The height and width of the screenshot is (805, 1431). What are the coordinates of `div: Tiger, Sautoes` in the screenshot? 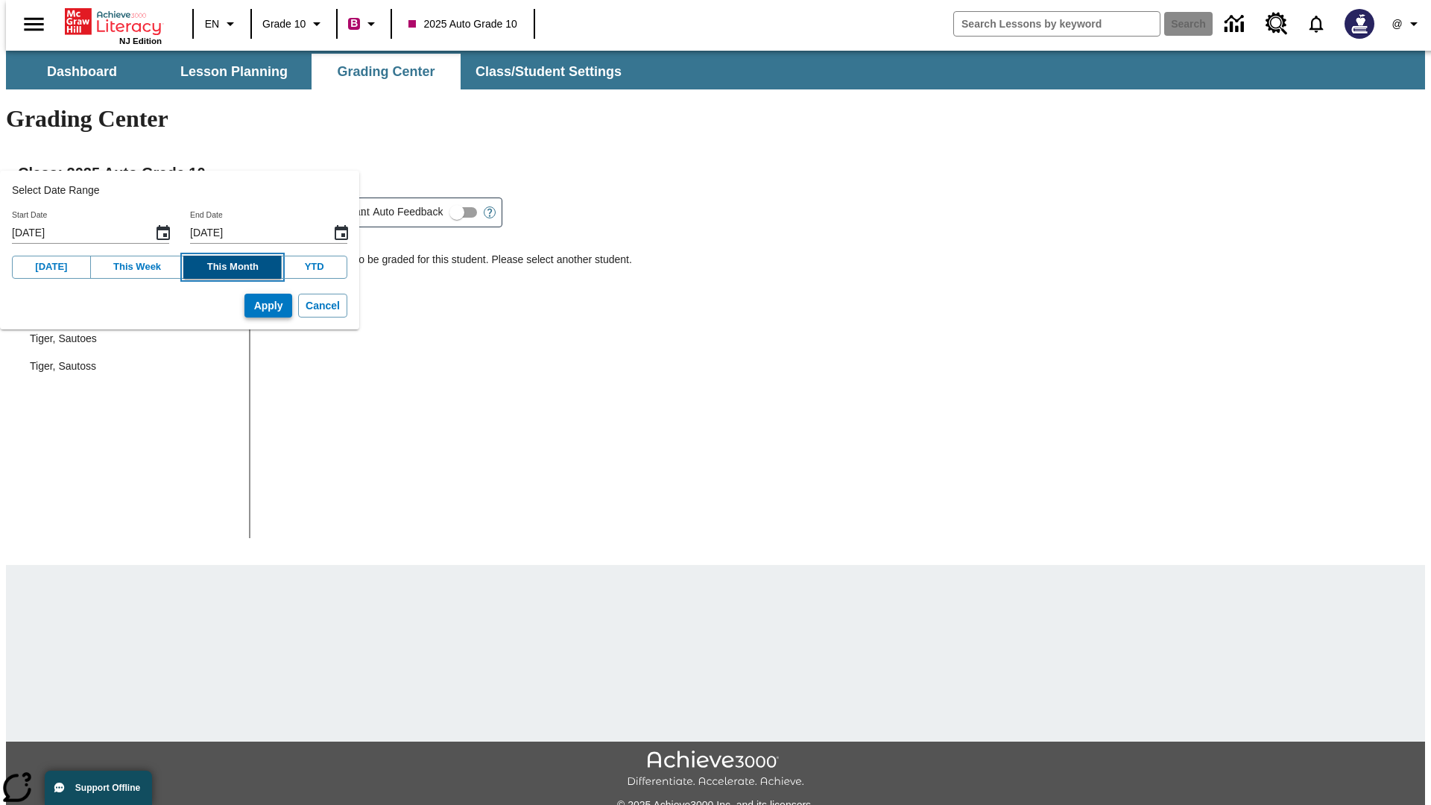 It's located at (133, 338).